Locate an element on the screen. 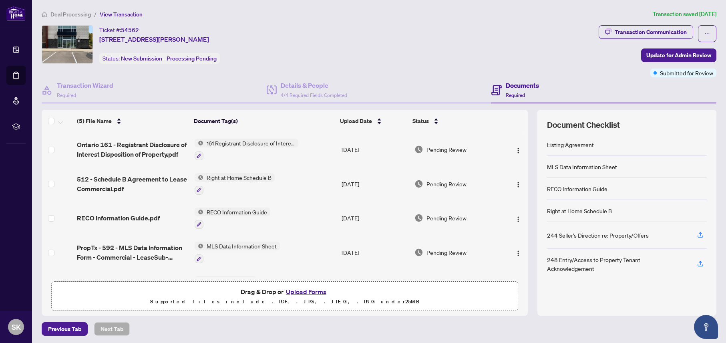 The width and height of the screenshot is (726, 343). span: Document Checklist is located at coordinates (583, 125).